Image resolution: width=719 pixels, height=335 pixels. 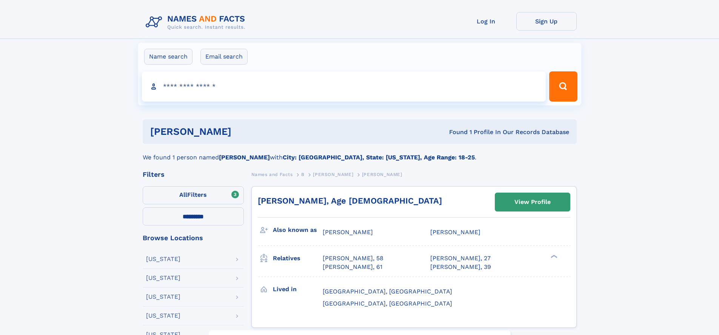 I want to click on div: Browse Locations, so click(x=193, y=238).